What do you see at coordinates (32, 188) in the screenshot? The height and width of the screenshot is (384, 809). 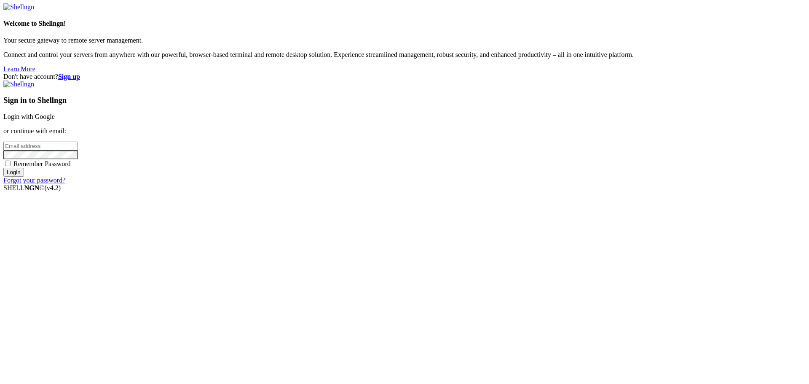 I see `span: SHELL ©` at bounding box center [32, 188].